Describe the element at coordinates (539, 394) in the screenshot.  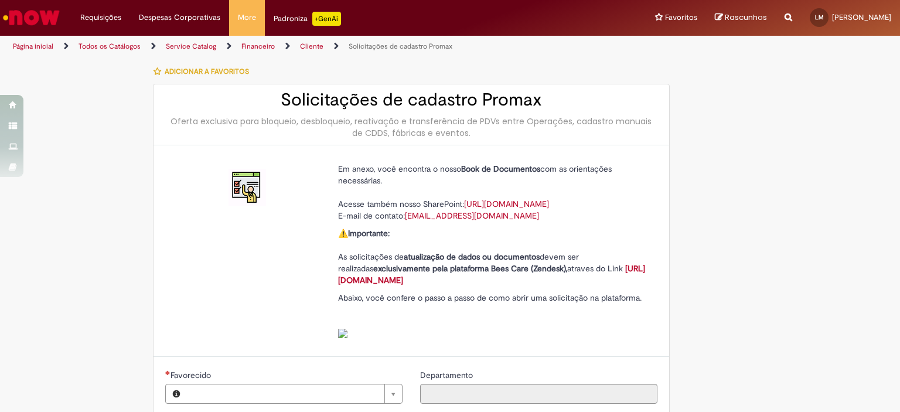
I see `input: Departamento` at that location.